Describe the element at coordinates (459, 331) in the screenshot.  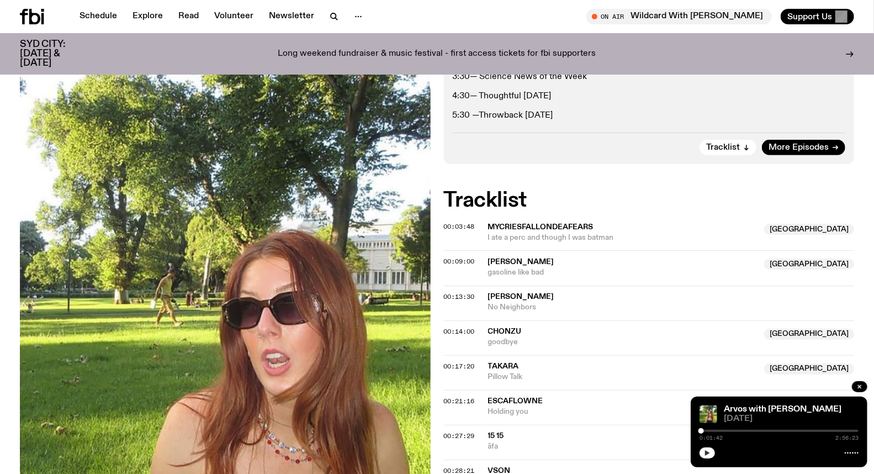
I see `button: 00:14:00` at that location.